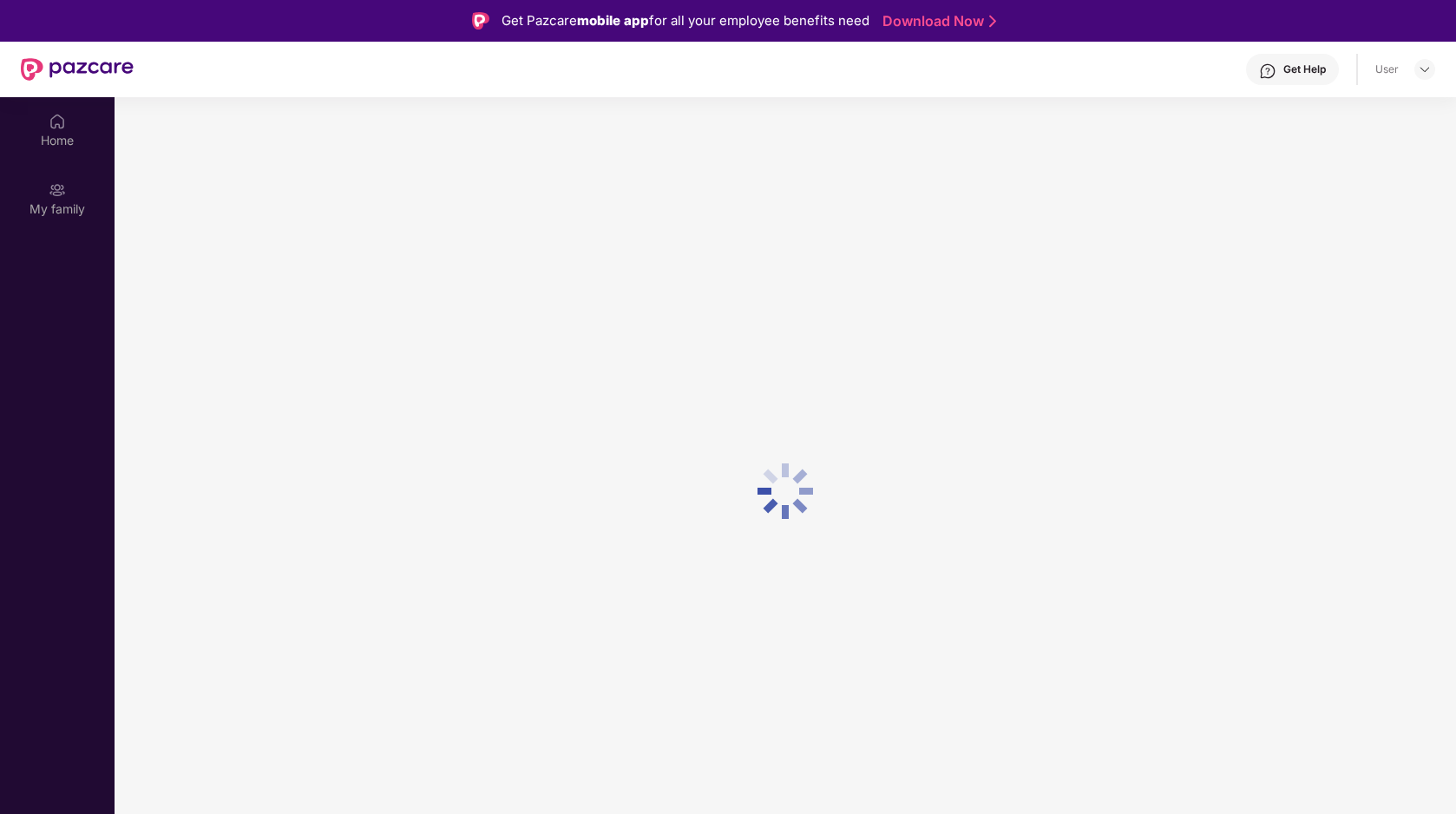  Describe the element at coordinates (685, 20) in the screenshot. I see `div: Get Pazcare for all your employee benefits need` at that location.